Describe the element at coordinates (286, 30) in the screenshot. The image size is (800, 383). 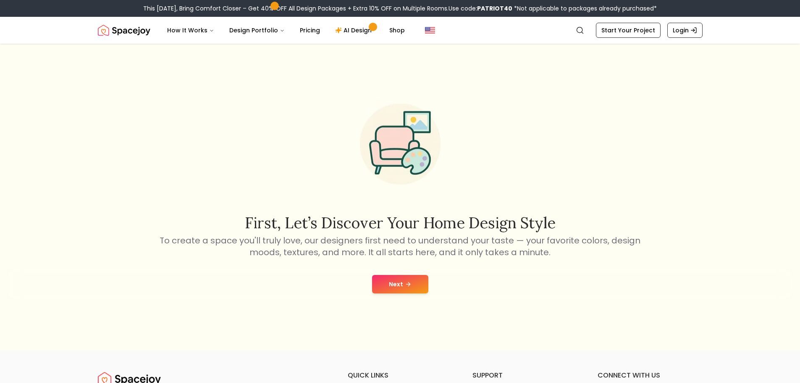
I see `nav: Main` at that location.